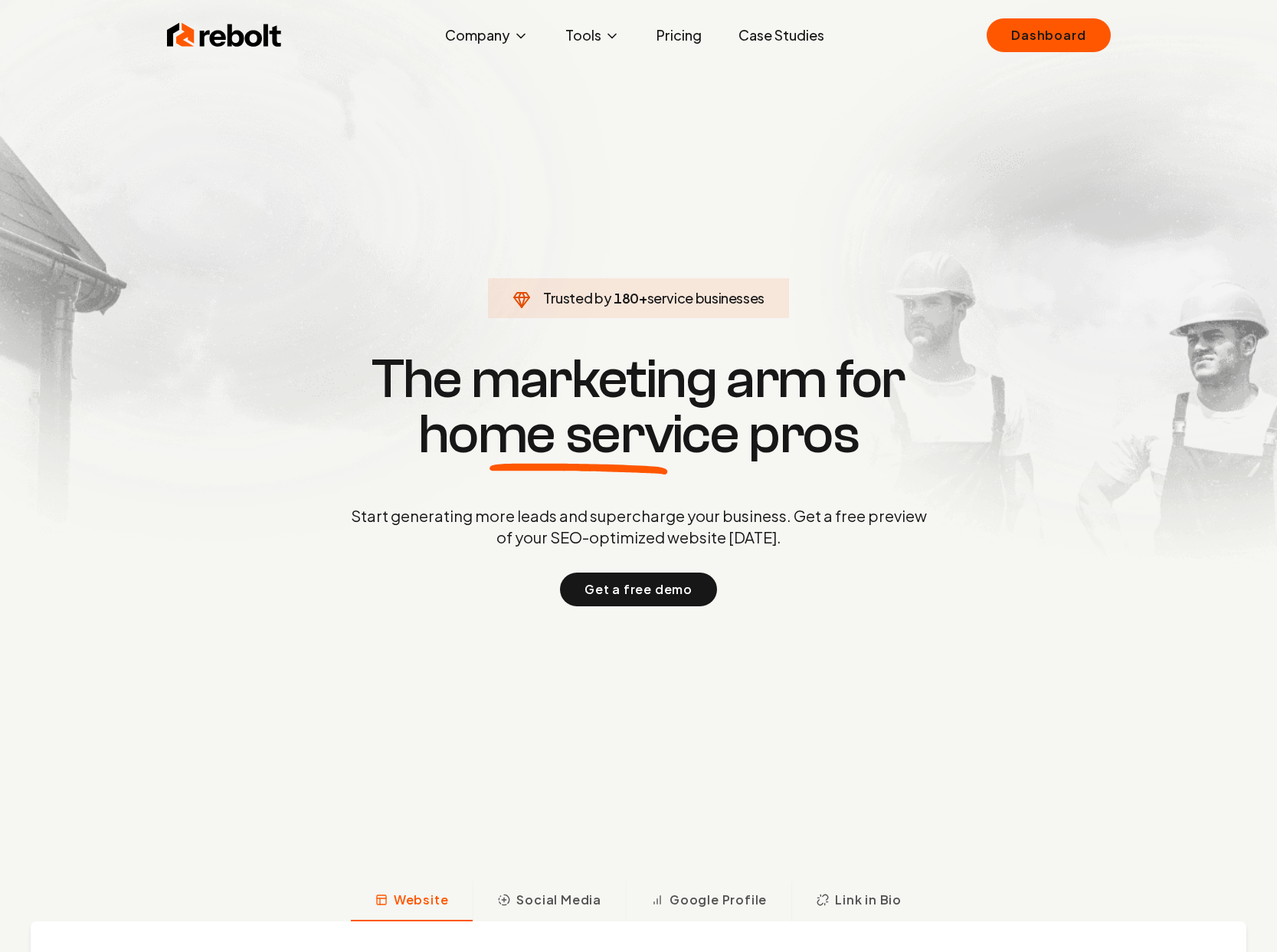  What do you see at coordinates (224, 35) in the screenshot?
I see `img: Rebolt Logo` at bounding box center [224, 35].